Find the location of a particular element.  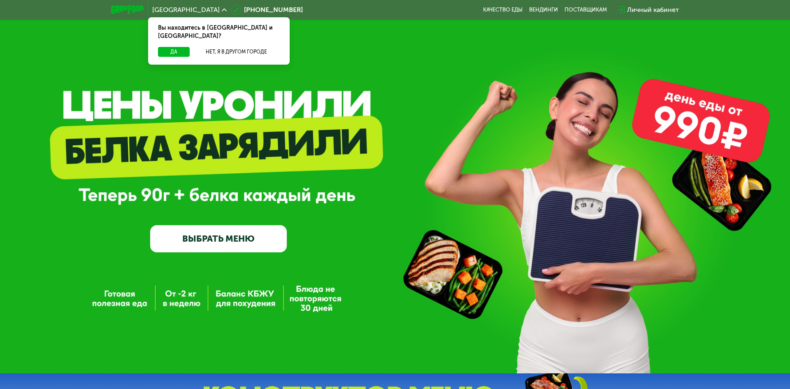

button: Да is located at coordinates (174, 52).